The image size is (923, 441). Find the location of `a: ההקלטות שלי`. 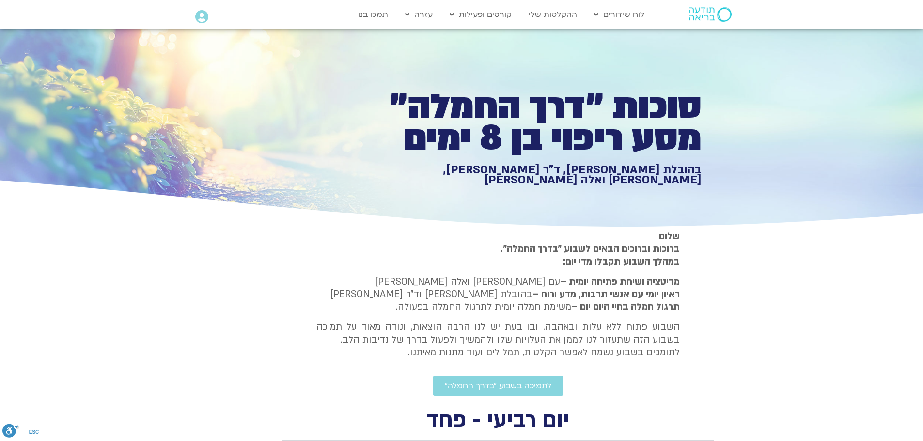

a: ההקלטות שלי is located at coordinates (553, 15).